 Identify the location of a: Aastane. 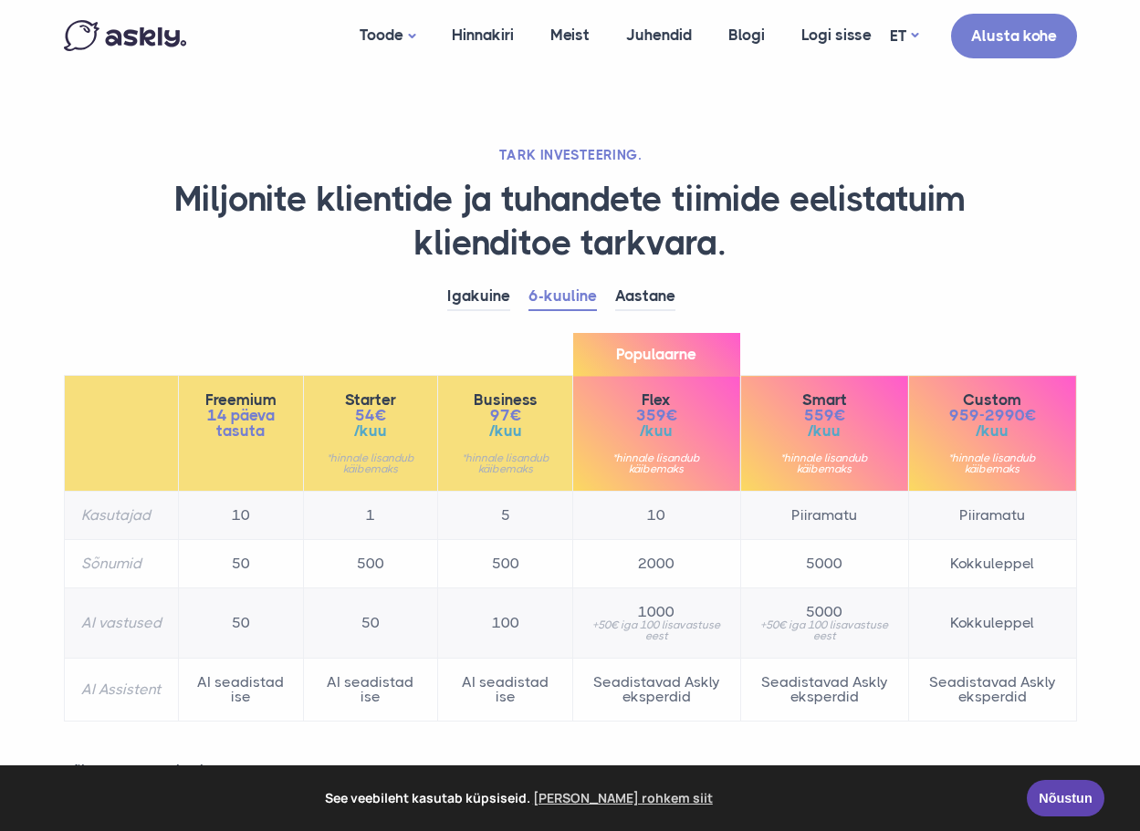
(645, 297).